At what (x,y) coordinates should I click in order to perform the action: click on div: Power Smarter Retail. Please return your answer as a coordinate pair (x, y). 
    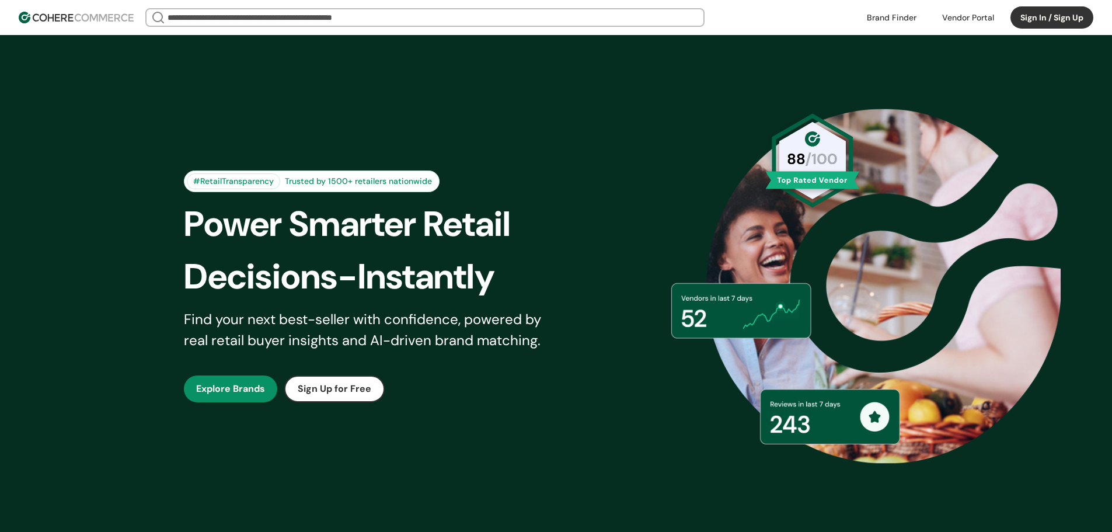
    Looking at the image, I should click on (380, 224).